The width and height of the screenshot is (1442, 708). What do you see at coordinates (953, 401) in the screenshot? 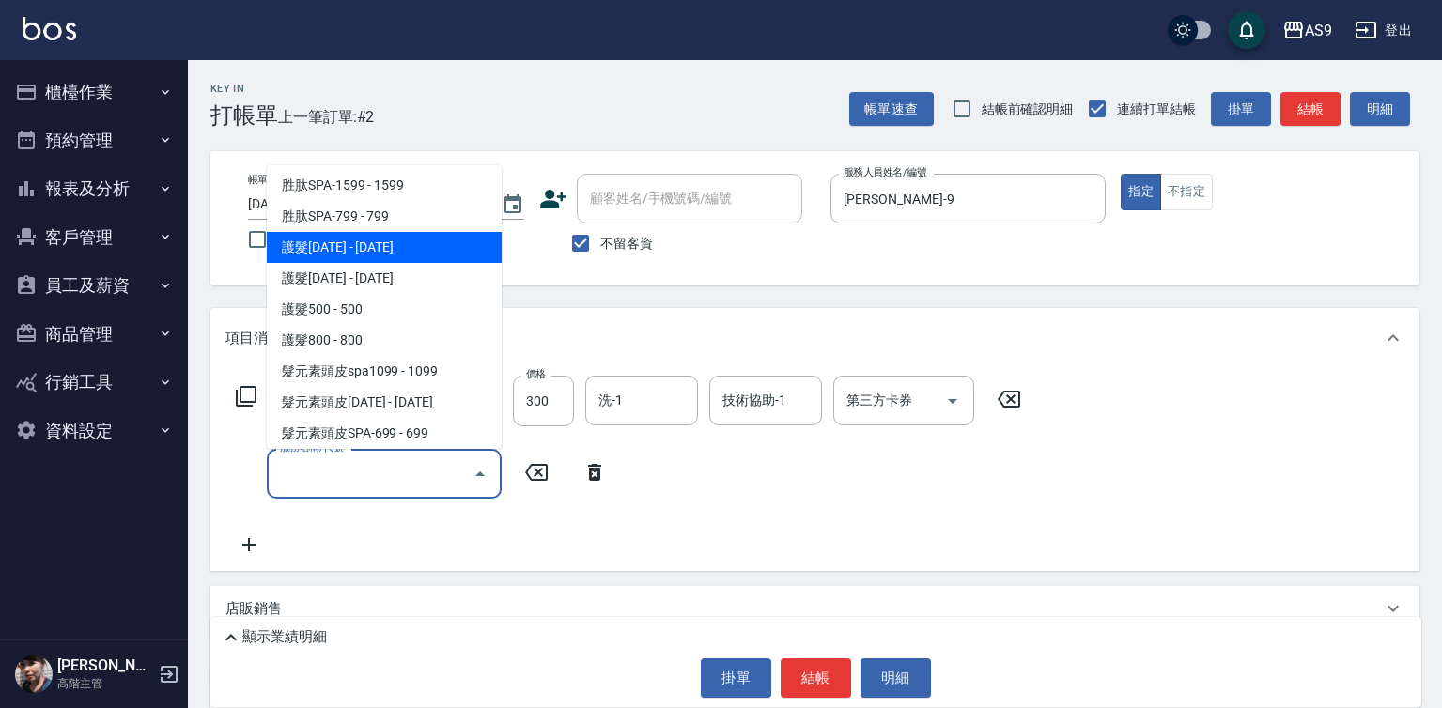
I see `button: Open` at bounding box center [953, 401].